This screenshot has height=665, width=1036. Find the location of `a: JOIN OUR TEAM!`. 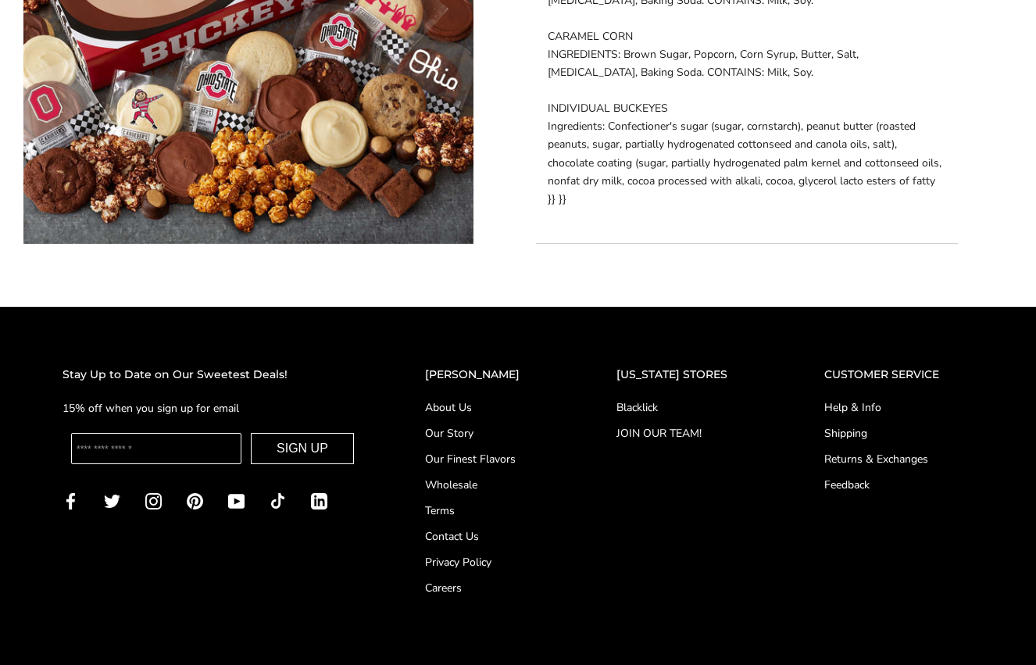

a: JOIN OUR TEAM! is located at coordinates (689, 433).